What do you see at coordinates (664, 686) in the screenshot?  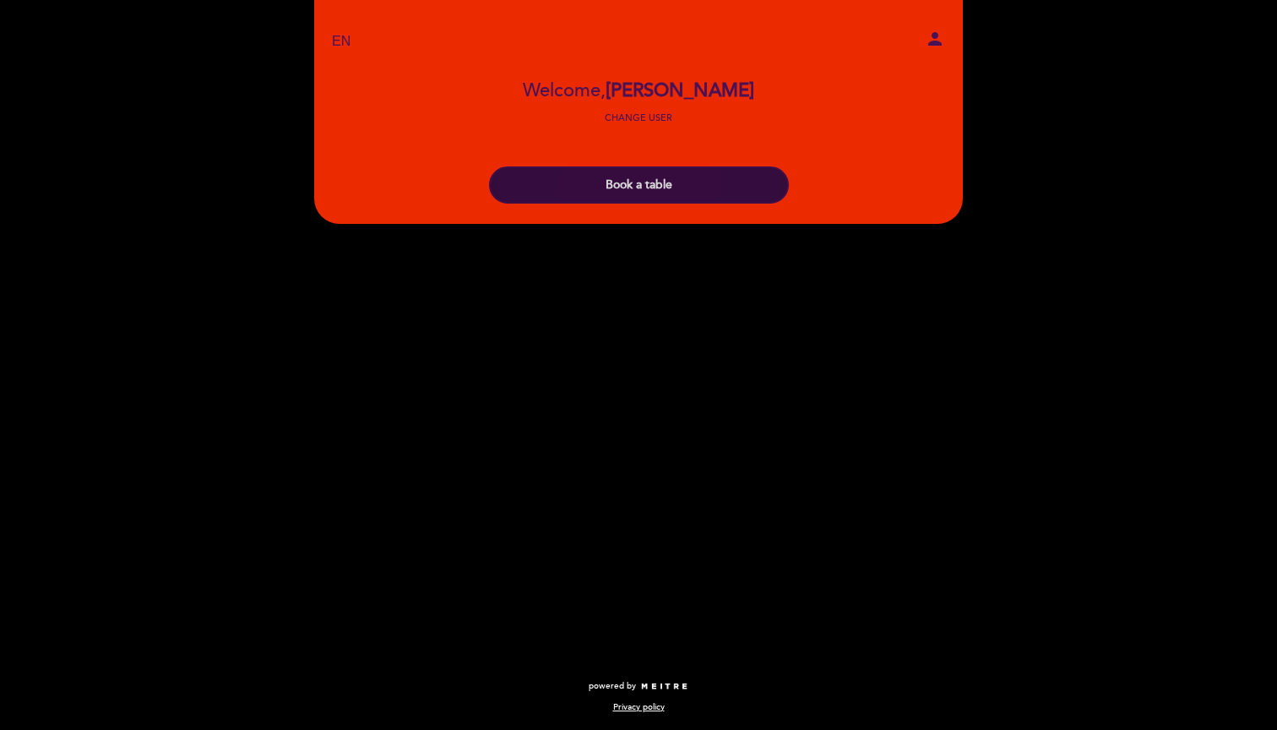 I see `img: MEITRE` at bounding box center [664, 686].